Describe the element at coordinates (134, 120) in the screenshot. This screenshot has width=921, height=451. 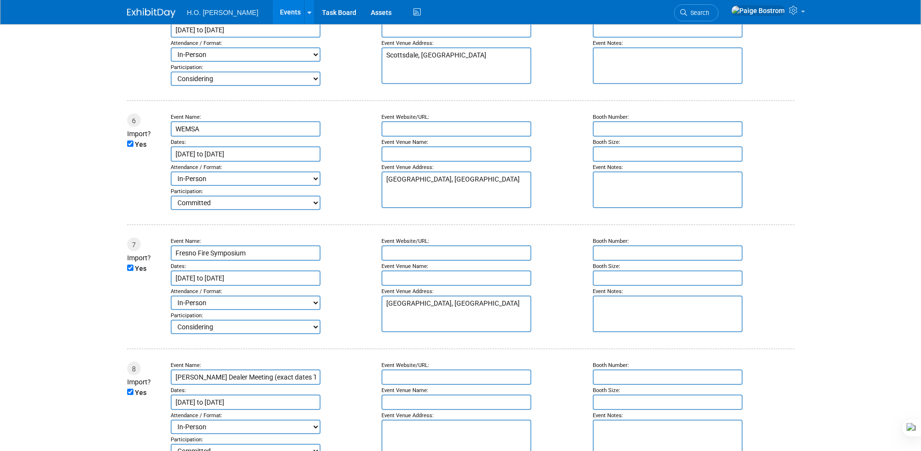
I see `div: 6` at that location.